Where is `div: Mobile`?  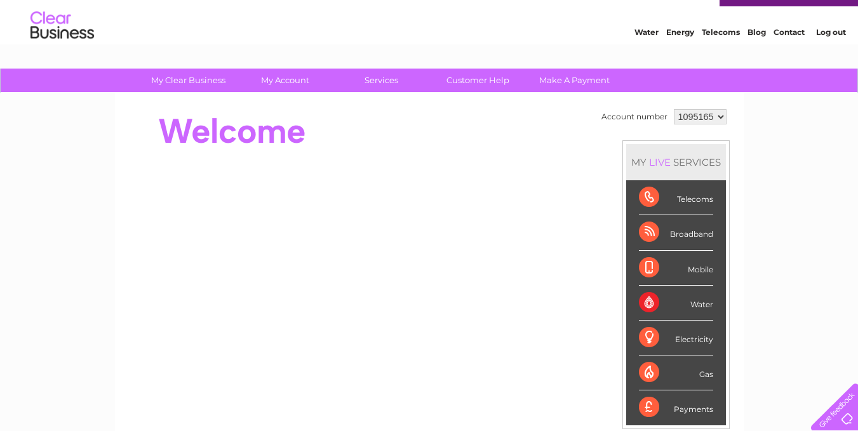
div: Mobile is located at coordinates (676, 268).